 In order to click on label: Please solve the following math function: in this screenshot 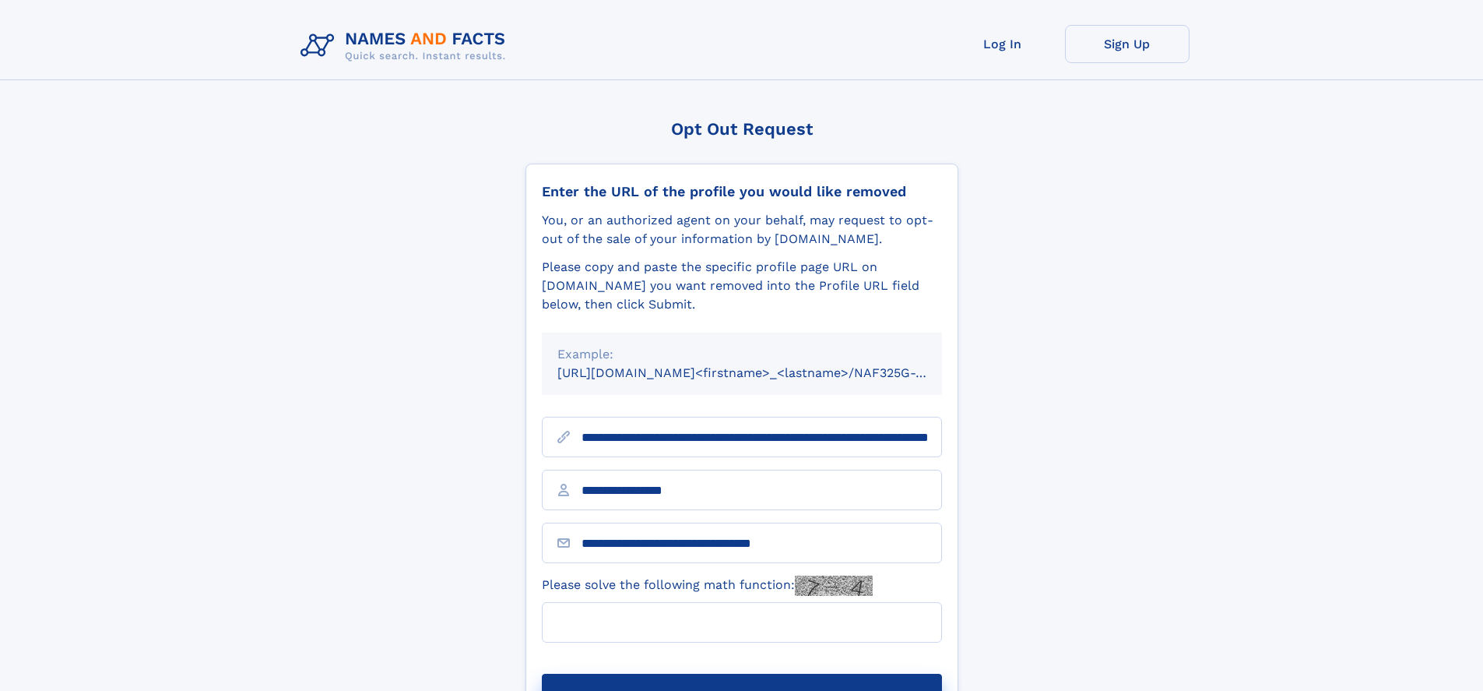, I will do `click(707, 586)`.